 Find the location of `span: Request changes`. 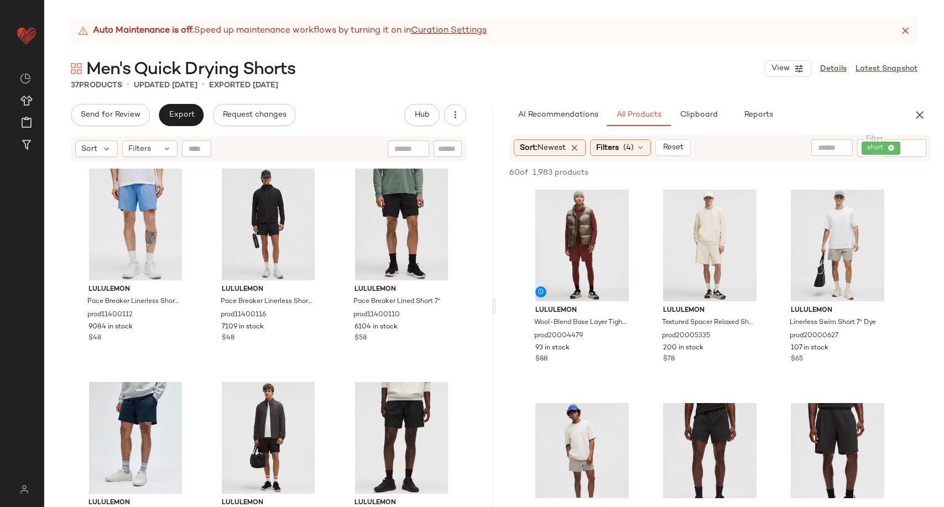

span: Request changes is located at coordinates (254, 115).